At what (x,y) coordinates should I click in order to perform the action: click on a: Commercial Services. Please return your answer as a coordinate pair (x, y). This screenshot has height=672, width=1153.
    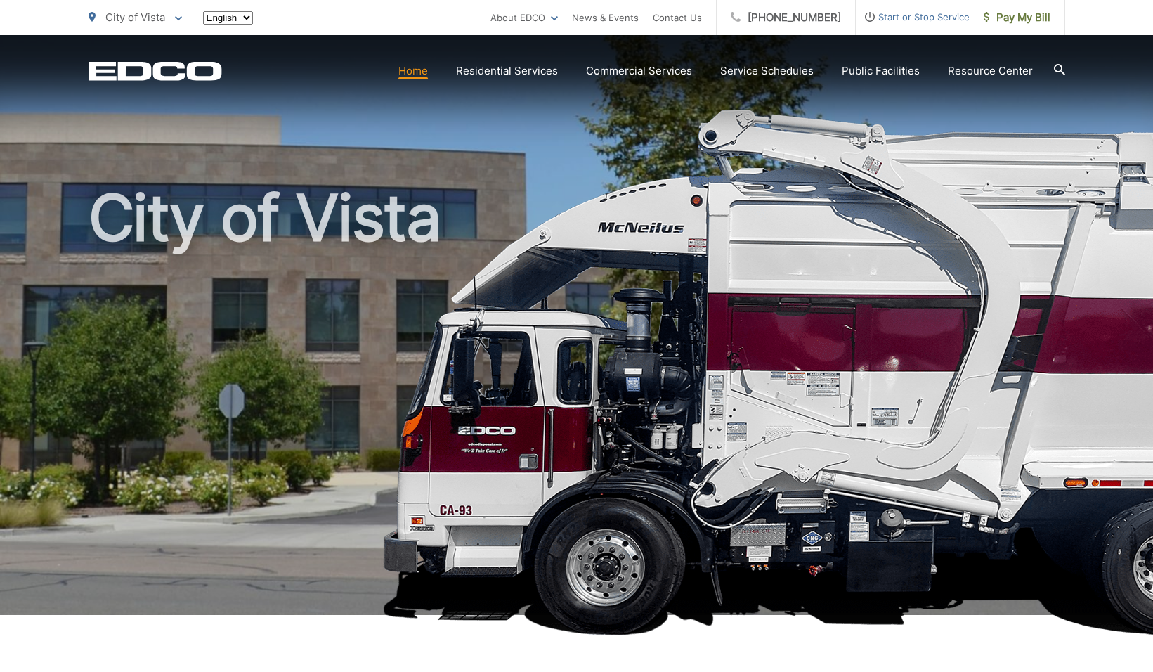
    Looking at the image, I should click on (639, 71).